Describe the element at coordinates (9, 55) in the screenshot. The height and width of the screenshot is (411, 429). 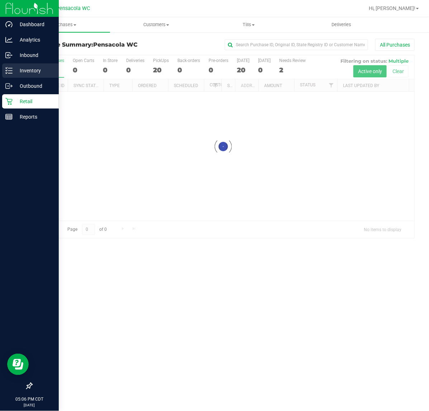
I see `inline-svg: Inbound` at that location.